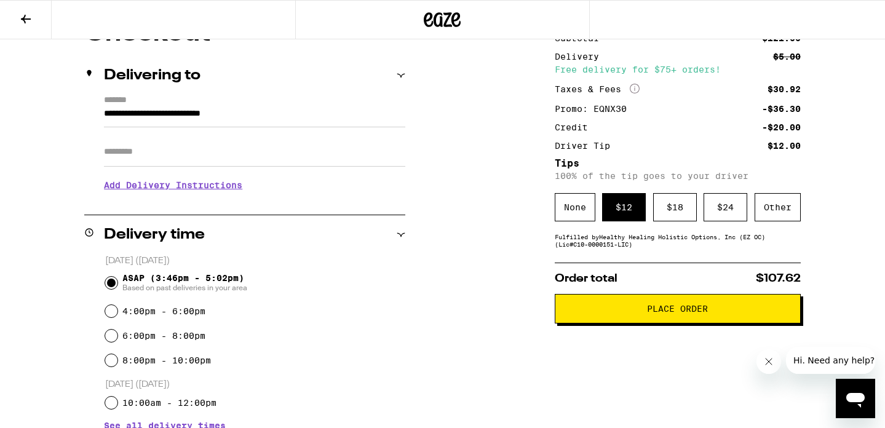 Image resolution: width=885 pixels, height=428 pixels. I want to click on div: Other, so click(777, 207).